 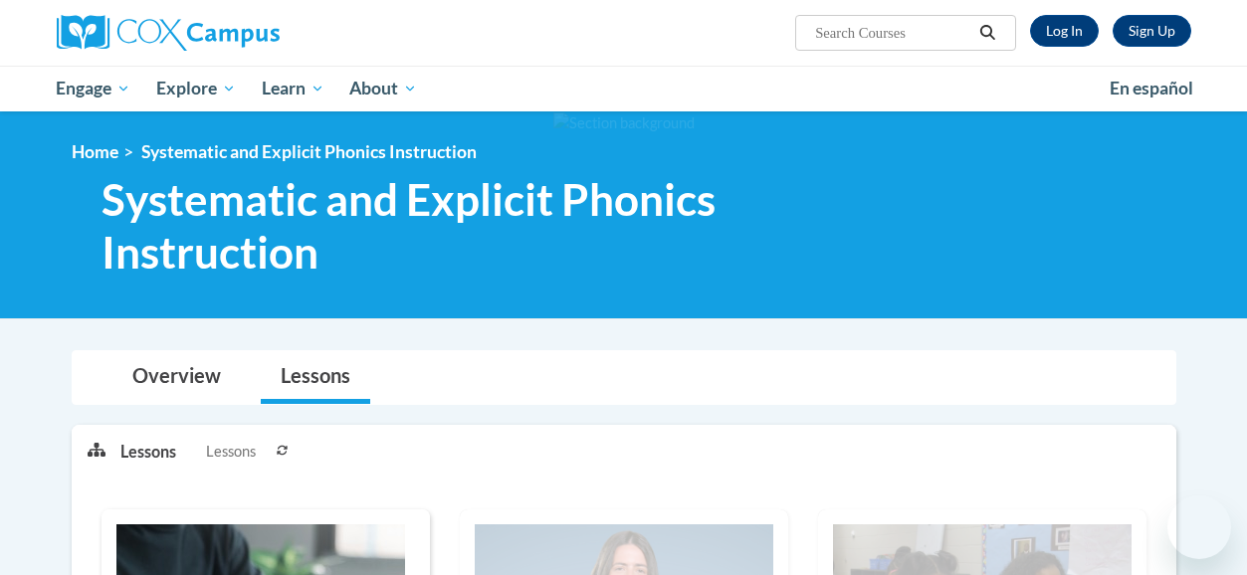 I want to click on a: Engage, so click(x=94, y=89).